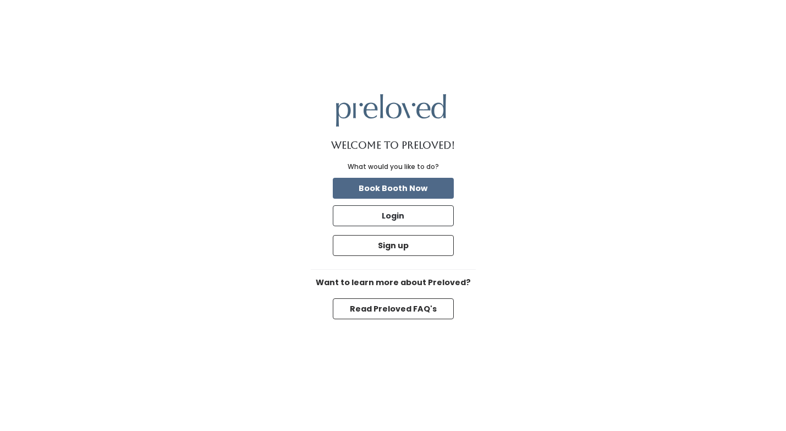 This screenshot has height=431, width=786. Describe the element at coordinates (394, 309) in the screenshot. I see `button: Read Preloved FAQ's` at that location.